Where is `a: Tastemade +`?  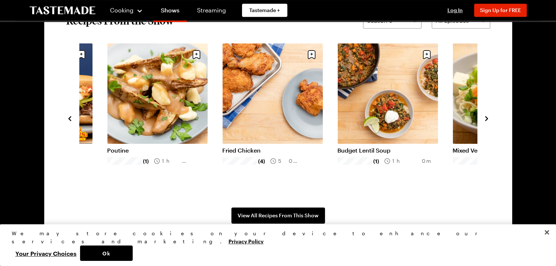
a: Tastemade + is located at coordinates (264, 10).